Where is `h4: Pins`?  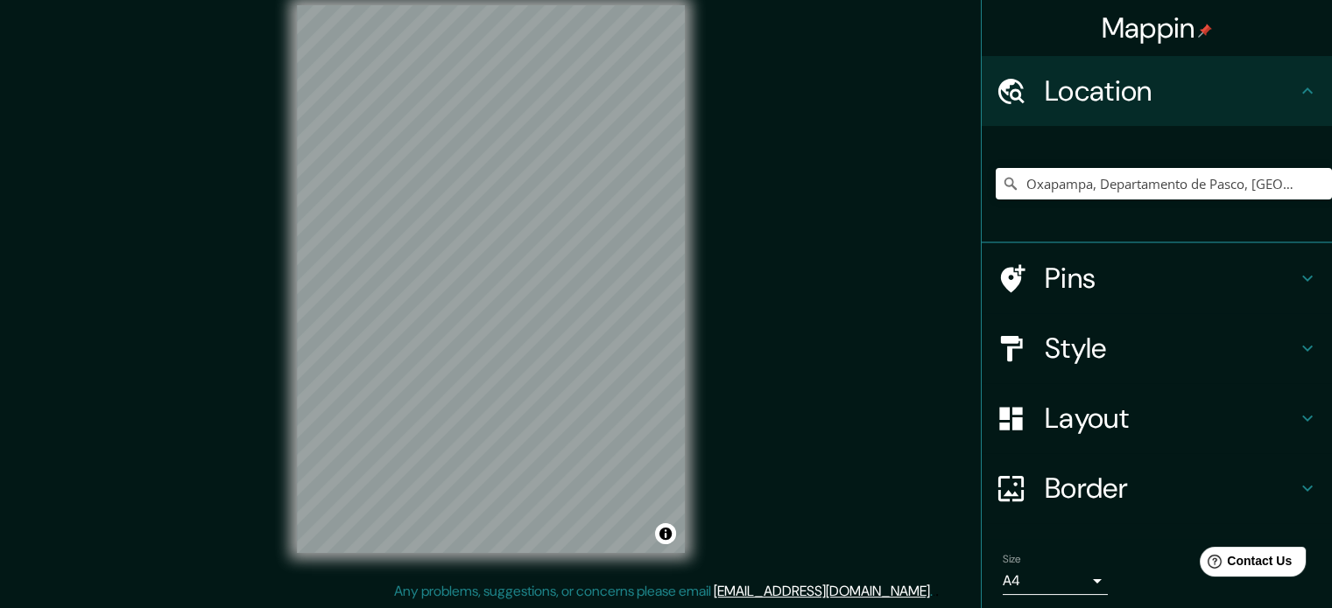
h4: Pins is located at coordinates (1171, 278).